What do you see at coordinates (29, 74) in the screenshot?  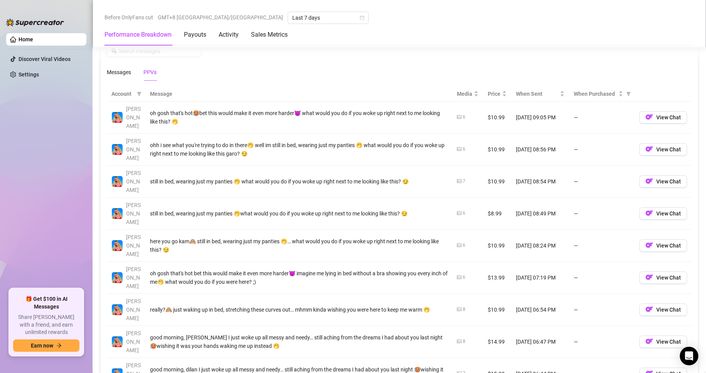 I see `a: Settings` at bounding box center [29, 74].